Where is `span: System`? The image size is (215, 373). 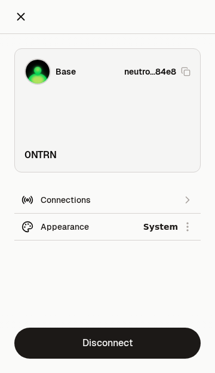
span: System is located at coordinates (160, 227).